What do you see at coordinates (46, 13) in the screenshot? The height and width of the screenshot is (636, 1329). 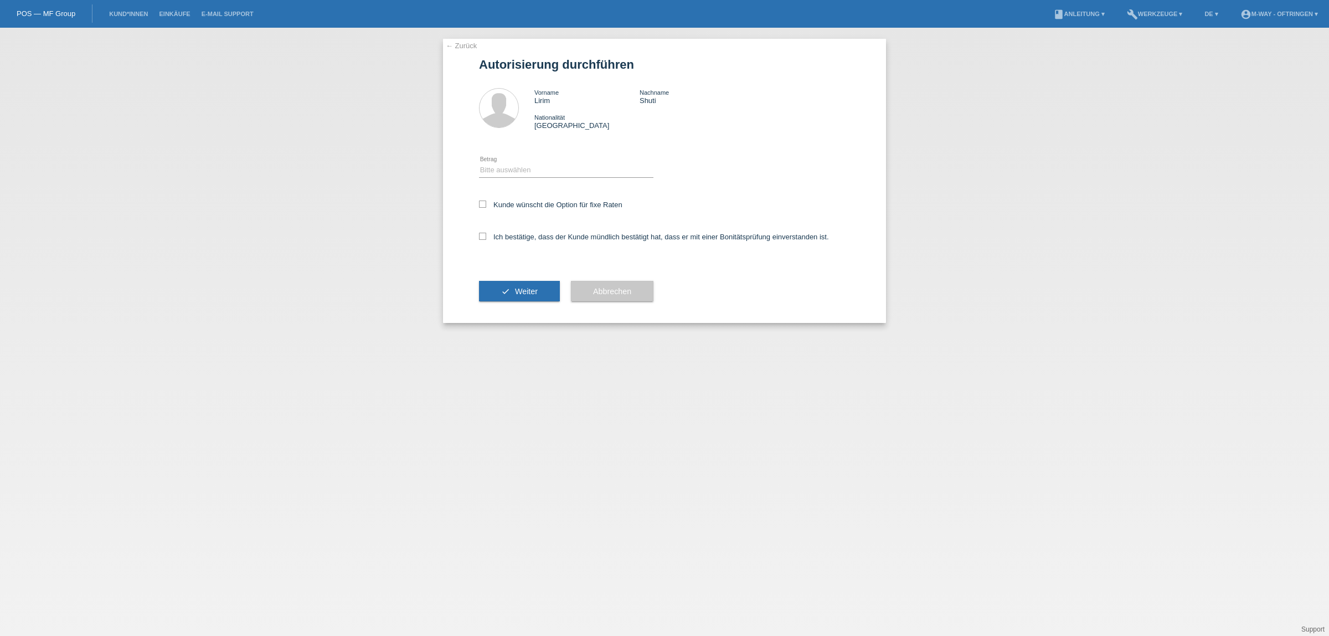 I see `a: POS — MF Group` at bounding box center [46, 13].